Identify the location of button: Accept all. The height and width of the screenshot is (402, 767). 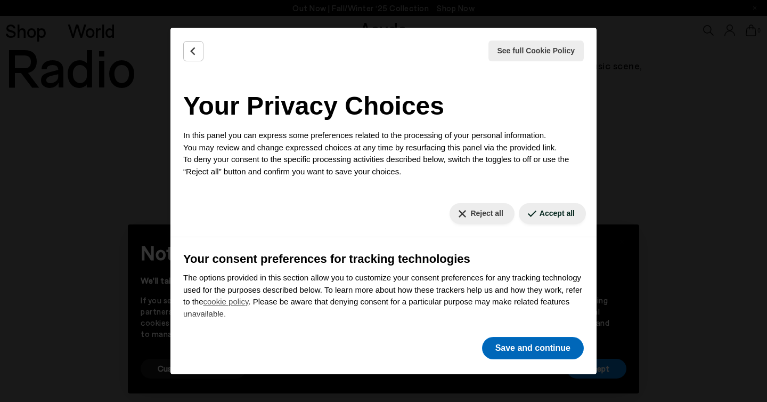
(553, 213).